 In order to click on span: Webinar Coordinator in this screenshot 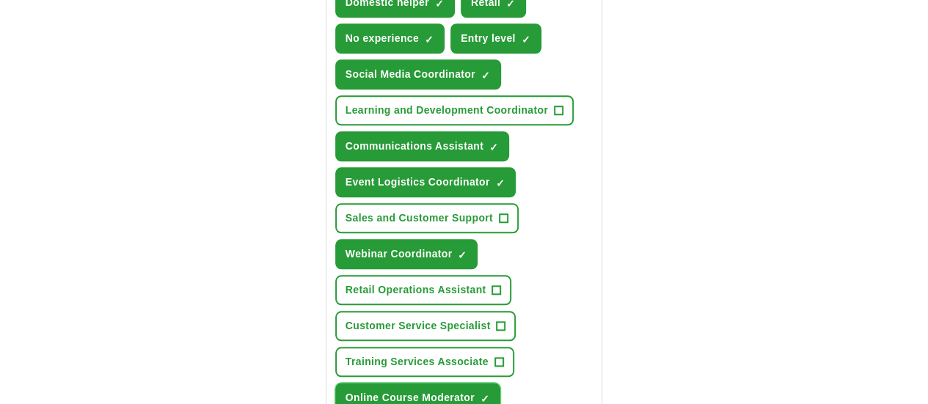, I will do `click(399, 254)`.